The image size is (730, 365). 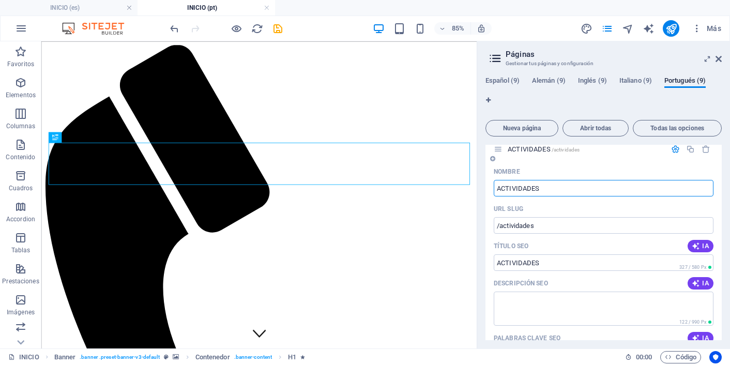 What do you see at coordinates (502, 82) in the screenshot?
I see `span: Español (9)` at bounding box center [502, 82].